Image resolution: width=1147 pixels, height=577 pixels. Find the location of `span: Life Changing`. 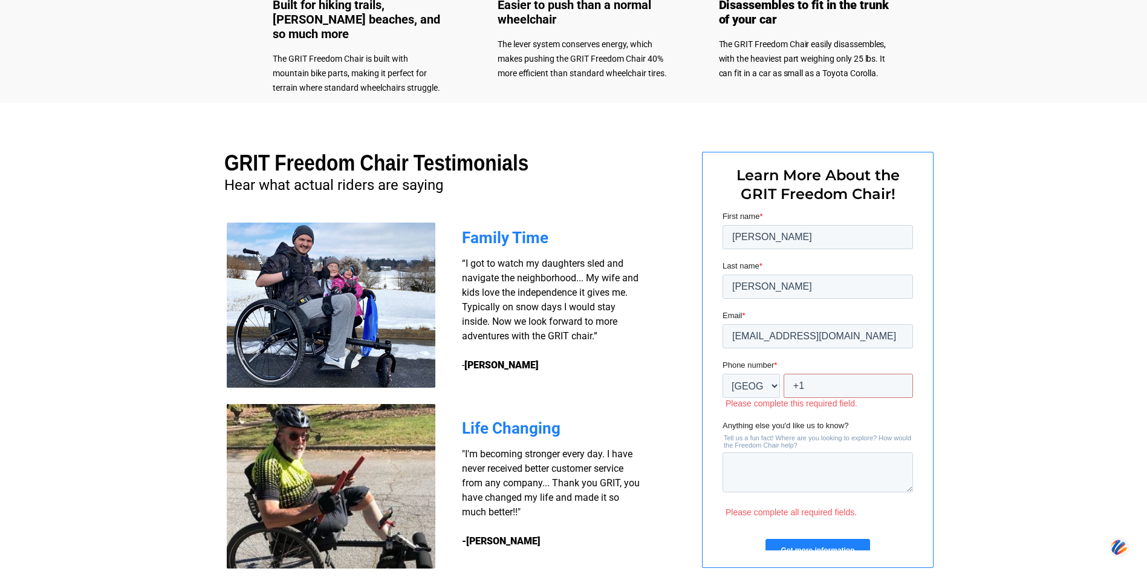

span: Life Changing is located at coordinates (511, 428).